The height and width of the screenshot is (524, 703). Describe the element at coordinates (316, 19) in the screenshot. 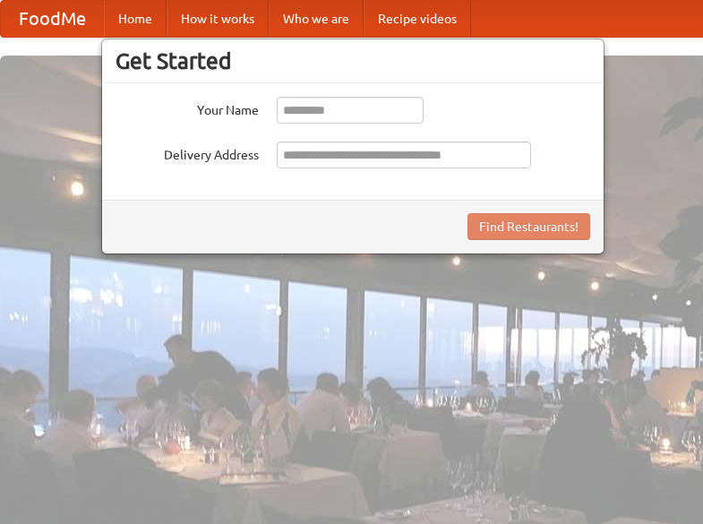

I see `a: Who we are` at that location.